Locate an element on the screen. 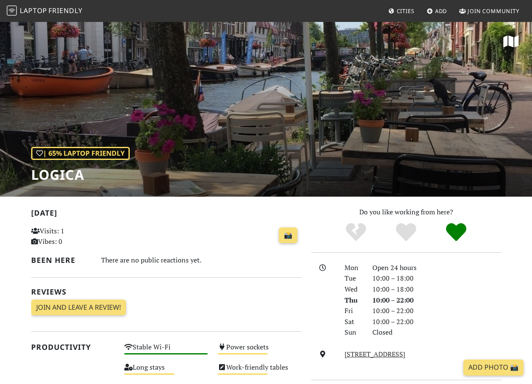 This screenshot has width=532, height=384. a: Join and leave a review! is located at coordinates (78, 307).